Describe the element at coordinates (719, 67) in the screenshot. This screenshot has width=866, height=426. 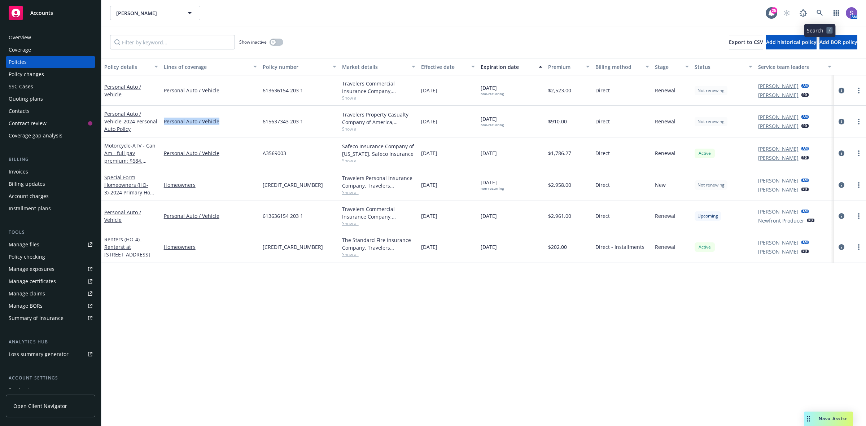
I see `div: Status` at that location.